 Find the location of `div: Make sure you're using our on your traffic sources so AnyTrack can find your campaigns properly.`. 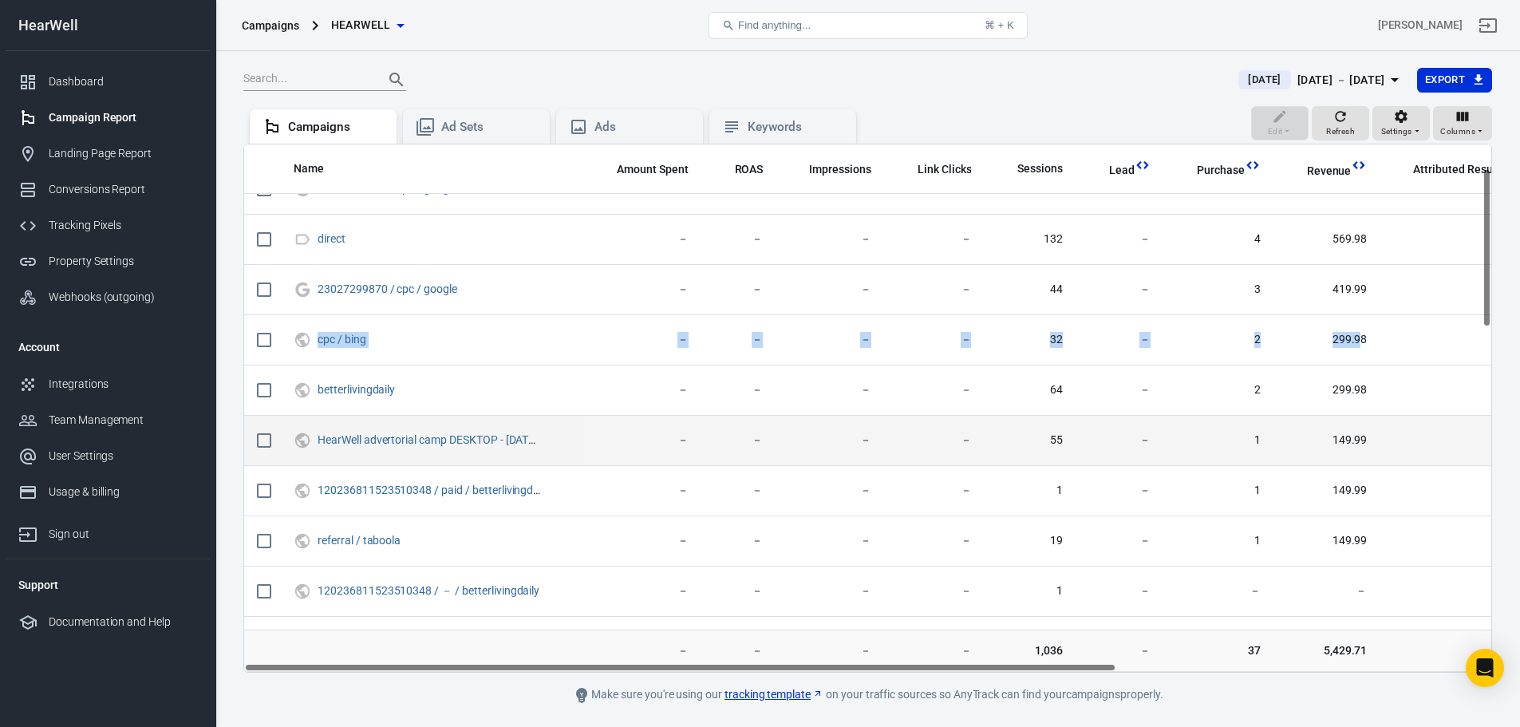

div: Make sure you're using our on your traffic sources so AnyTrack can find your campaigns properly. is located at coordinates (868, 695).